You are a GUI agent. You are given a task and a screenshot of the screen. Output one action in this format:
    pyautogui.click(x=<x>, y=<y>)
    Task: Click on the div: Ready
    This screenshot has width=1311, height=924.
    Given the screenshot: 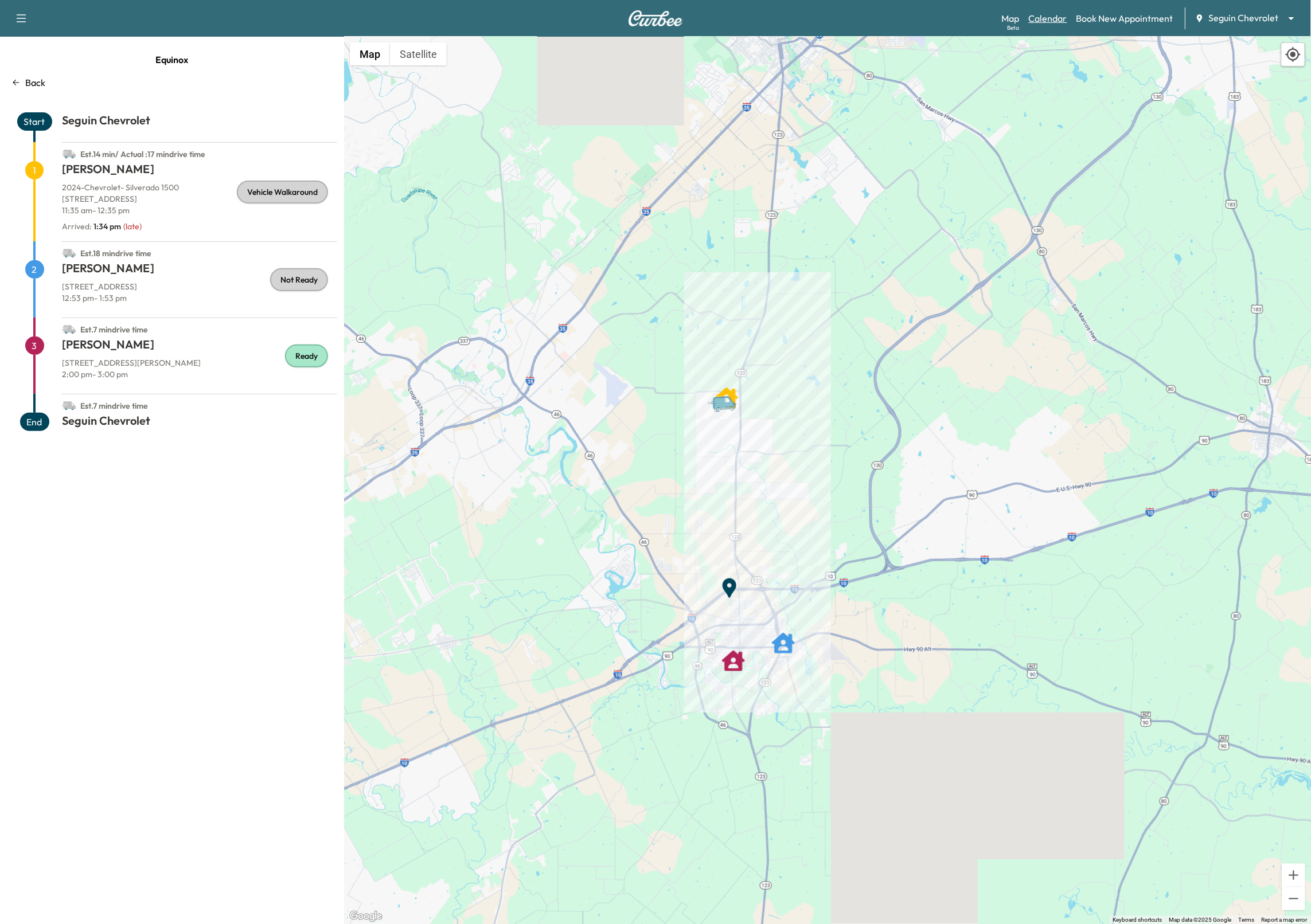 What is the action you would take?
    pyautogui.click(x=306, y=356)
    